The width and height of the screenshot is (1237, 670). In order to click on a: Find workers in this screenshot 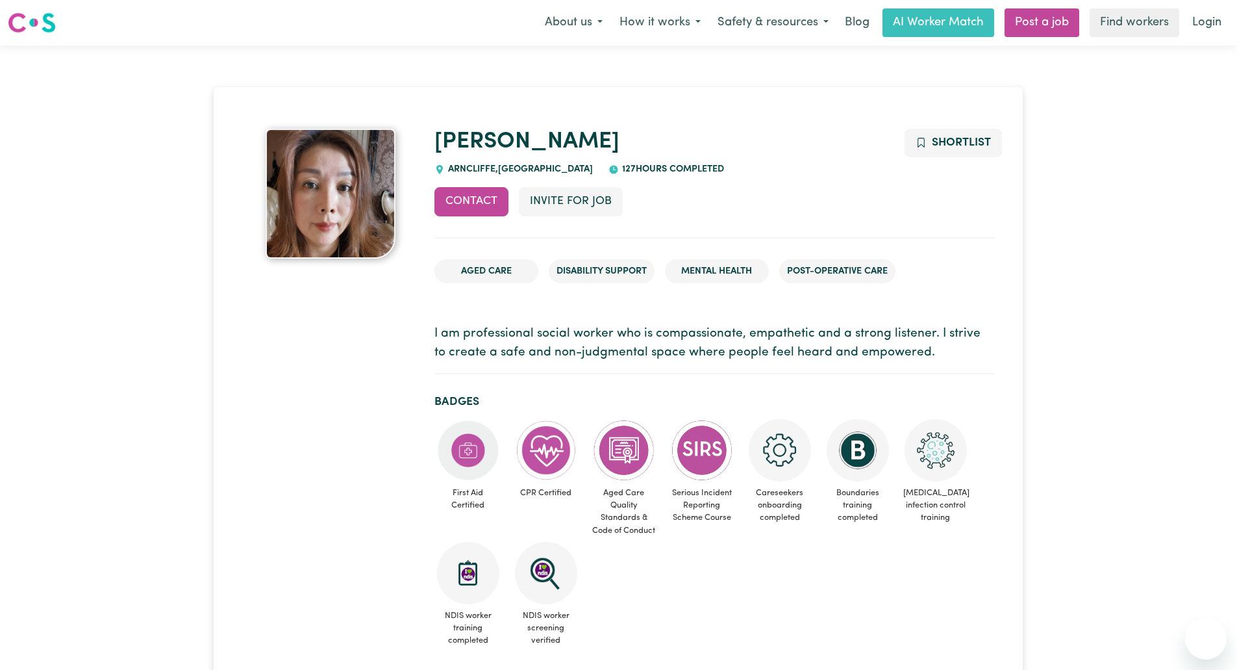, I will do `click(1135, 23)`.